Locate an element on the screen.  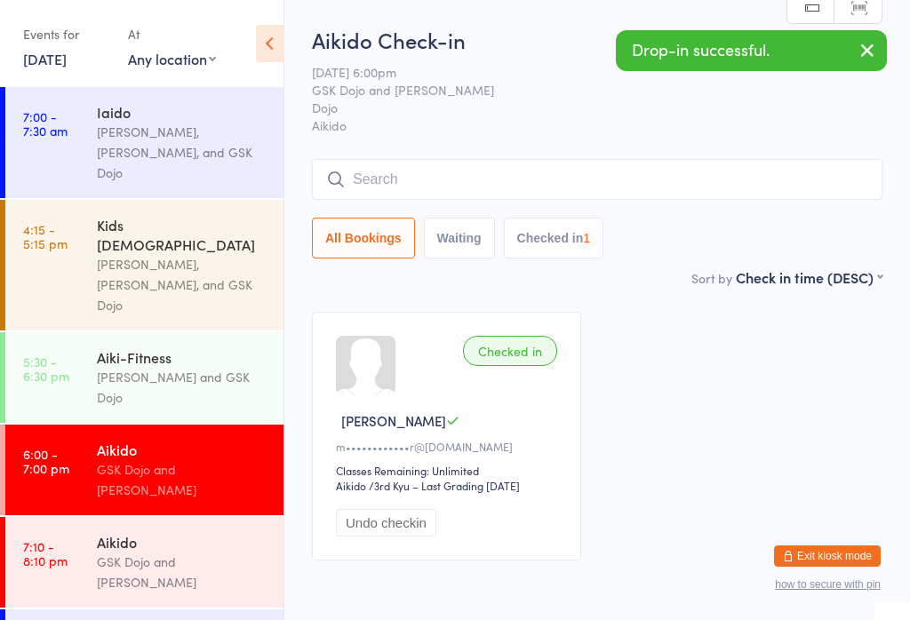
div: Drop-in successful. is located at coordinates (751, 51).